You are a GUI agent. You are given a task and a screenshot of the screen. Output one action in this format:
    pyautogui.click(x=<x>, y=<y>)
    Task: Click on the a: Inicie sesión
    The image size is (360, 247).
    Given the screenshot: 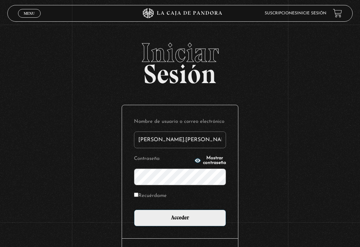 What is the action you would take?
    pyautogui.click(x=311, y=13)
    